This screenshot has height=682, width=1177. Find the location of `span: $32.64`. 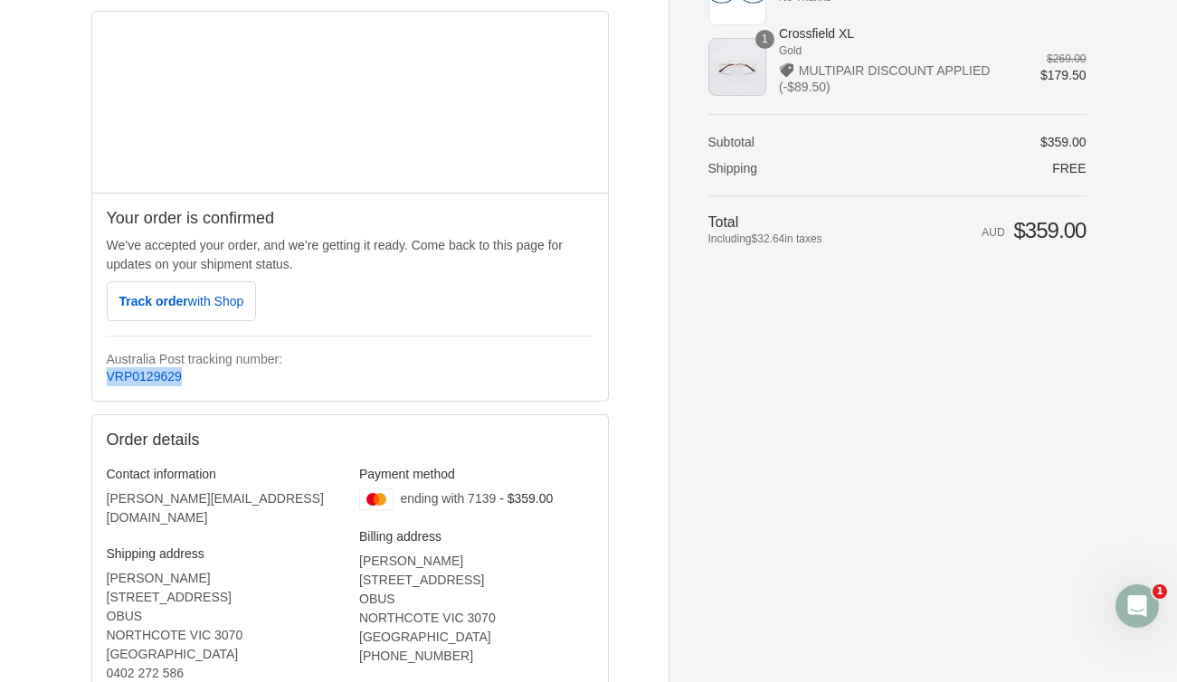

span: $32.64 is located at coordinates (768, 239).